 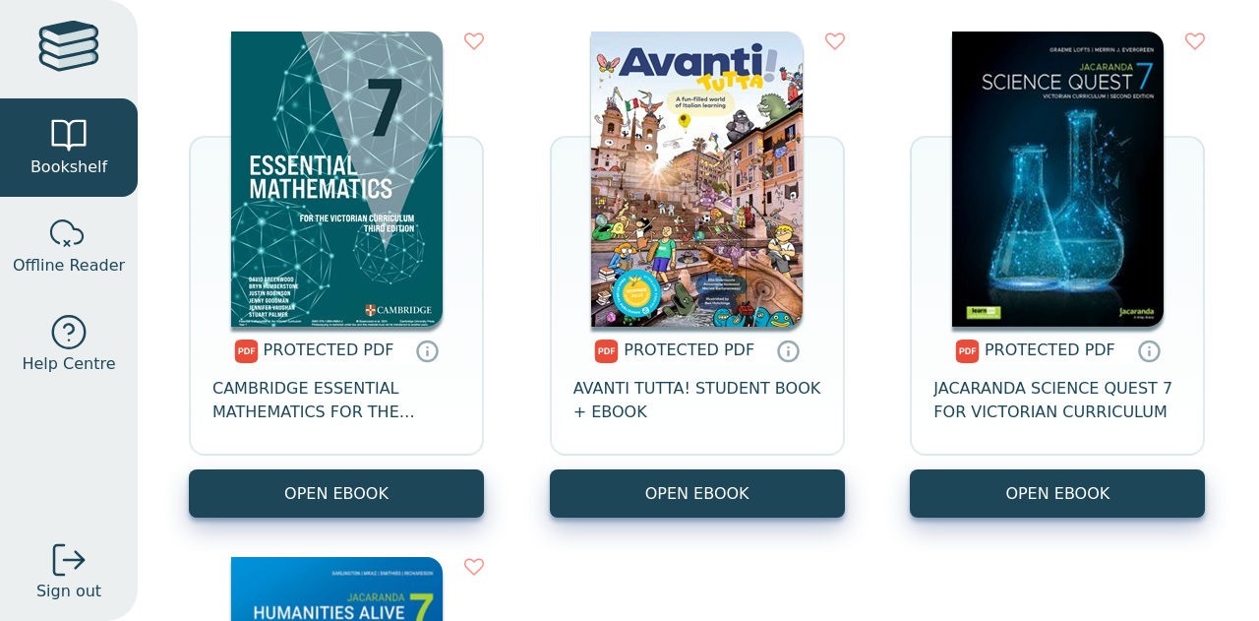 I want to click on span: CAMBRIDGE ESSENTIAL MATHEMATICS FOR THE VICTORIAN CURRICULUM YEAR 7 3E, so click(x=336, y=400).